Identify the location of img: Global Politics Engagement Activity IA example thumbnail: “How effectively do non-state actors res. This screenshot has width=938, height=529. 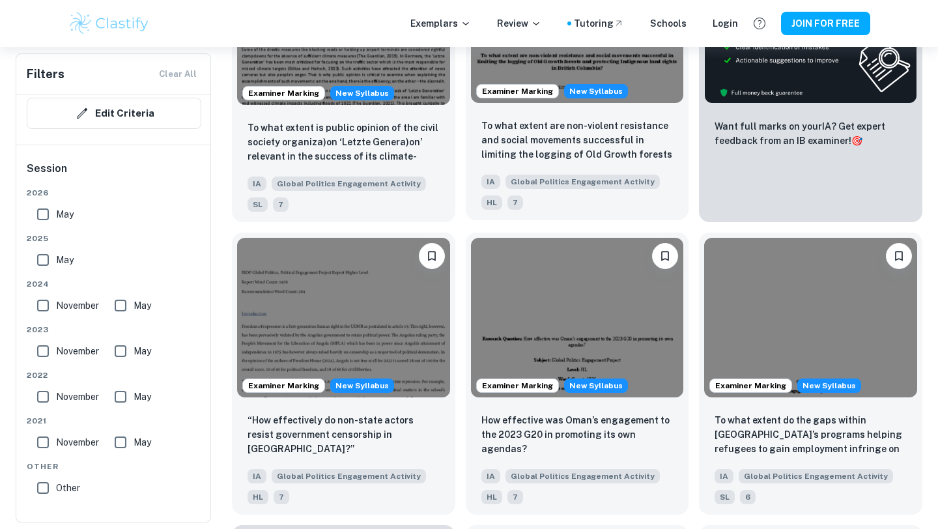
(343, 317).